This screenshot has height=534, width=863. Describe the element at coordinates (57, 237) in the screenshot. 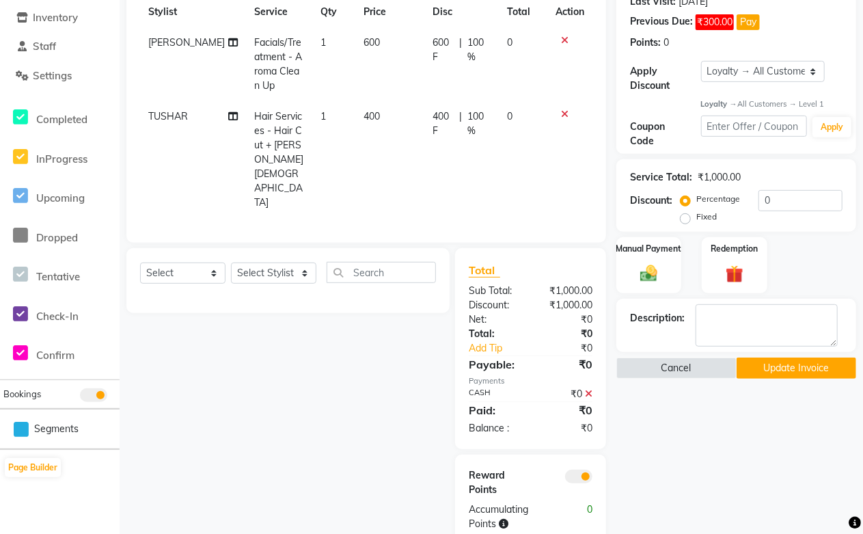

I see `span: Dropped` at that location.